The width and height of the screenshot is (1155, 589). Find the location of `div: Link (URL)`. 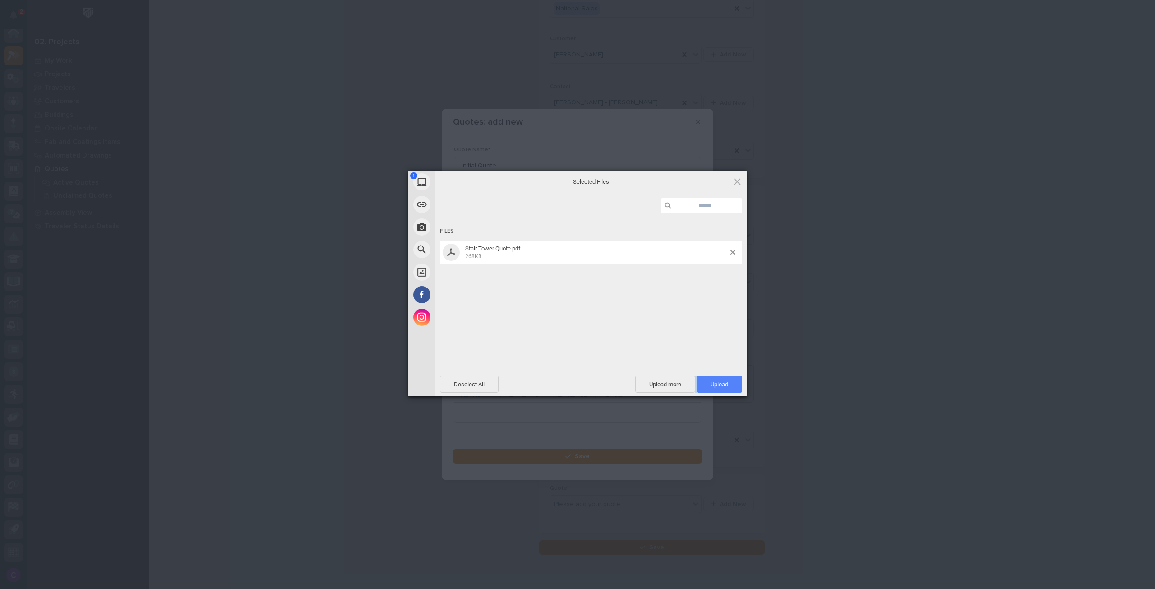

div: Link (URL) is located at coordinates (463, 204).